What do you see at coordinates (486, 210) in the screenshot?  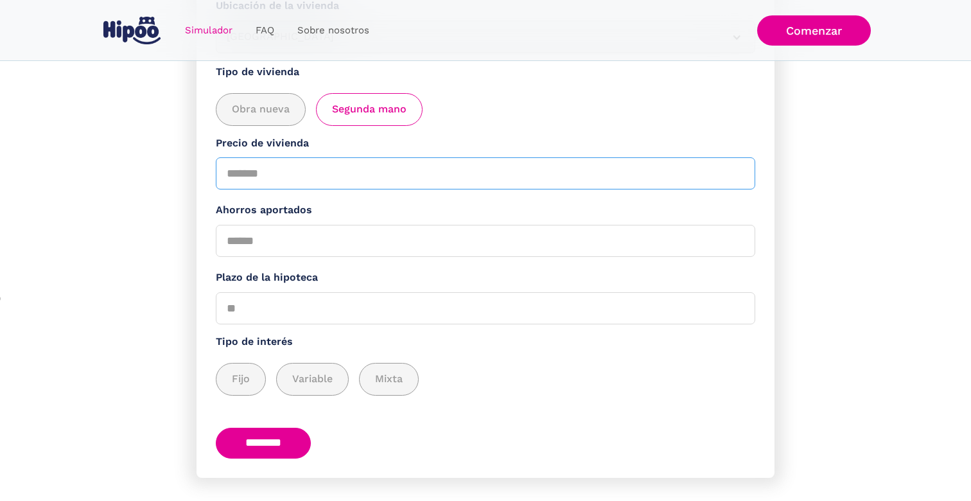 I see `label: Ahorros aportados` at bounding box center [486, 210].